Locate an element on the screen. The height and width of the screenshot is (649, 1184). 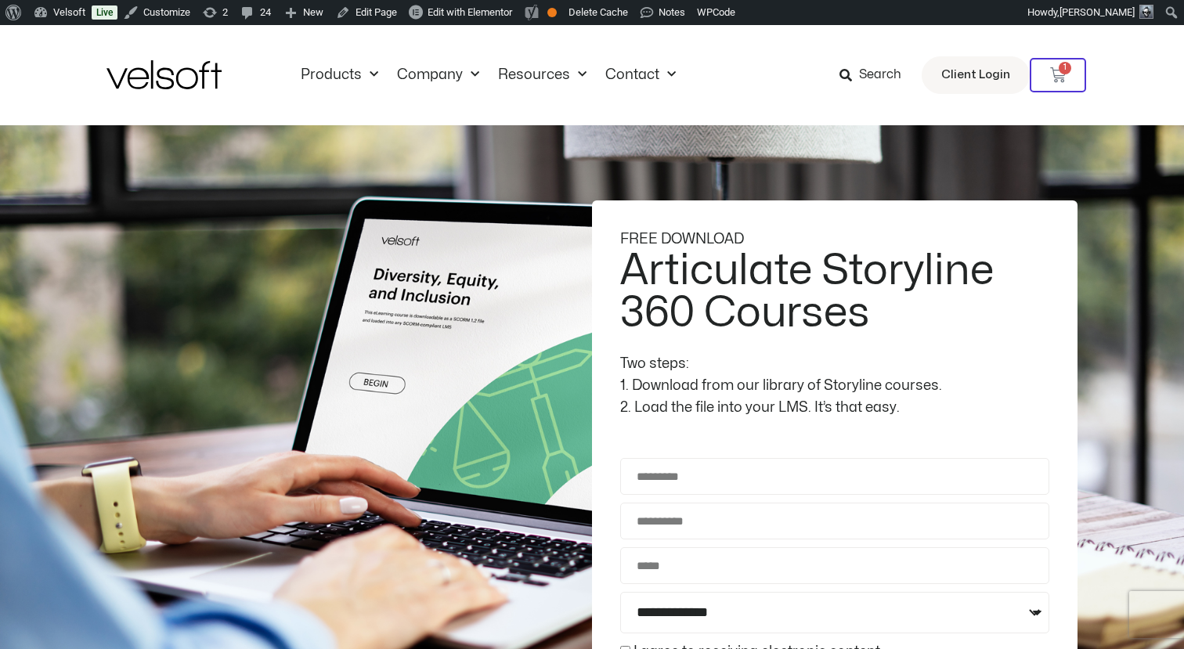
a: ContactMenu Toggle is located at coordinates (640, 75).